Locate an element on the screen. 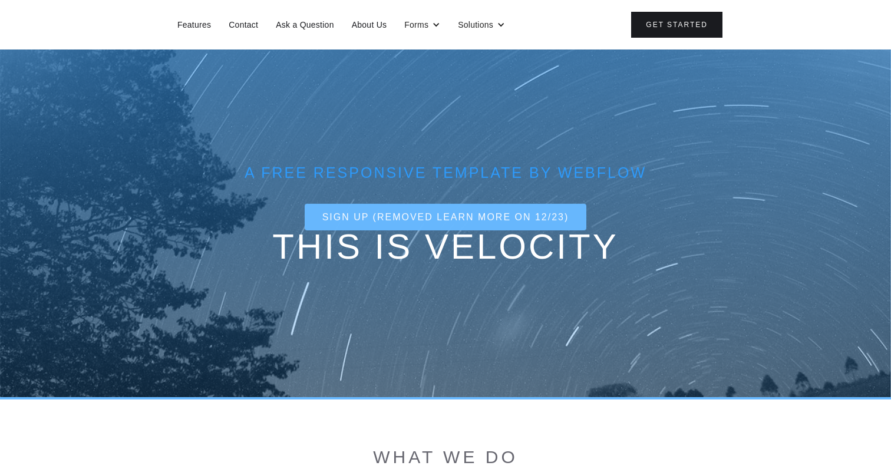 The image size is (891, 469). h2: what we do is located at coordinates (445, 457).